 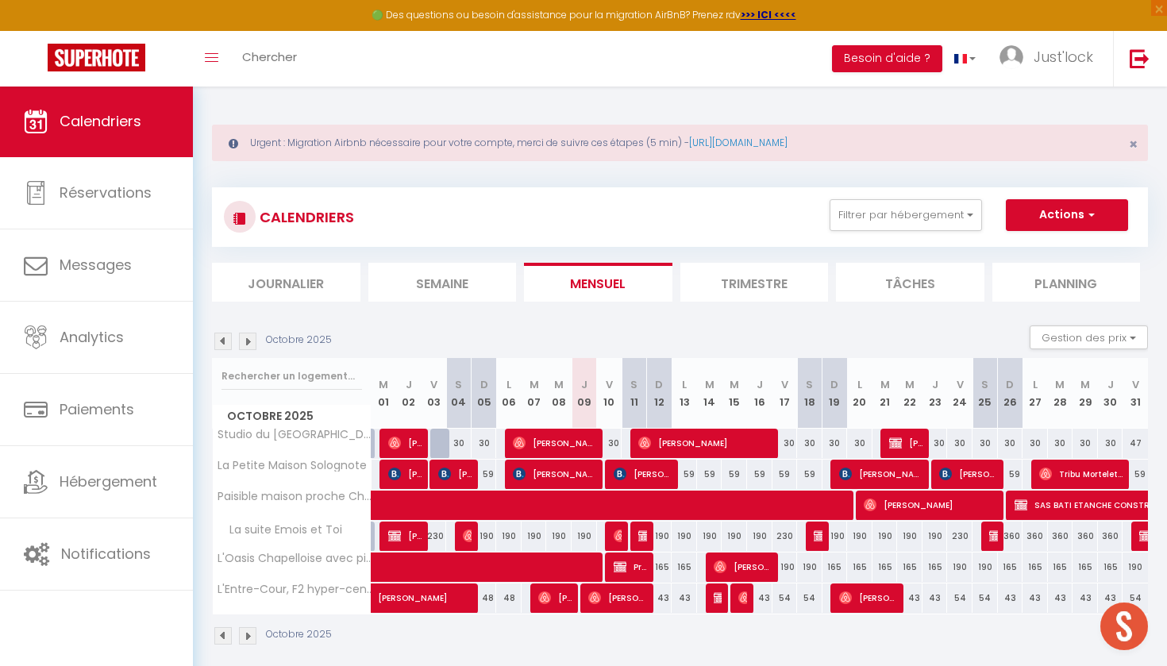 I want to click on span: La Petite Maison Solognote, so click(x=291, y=465).